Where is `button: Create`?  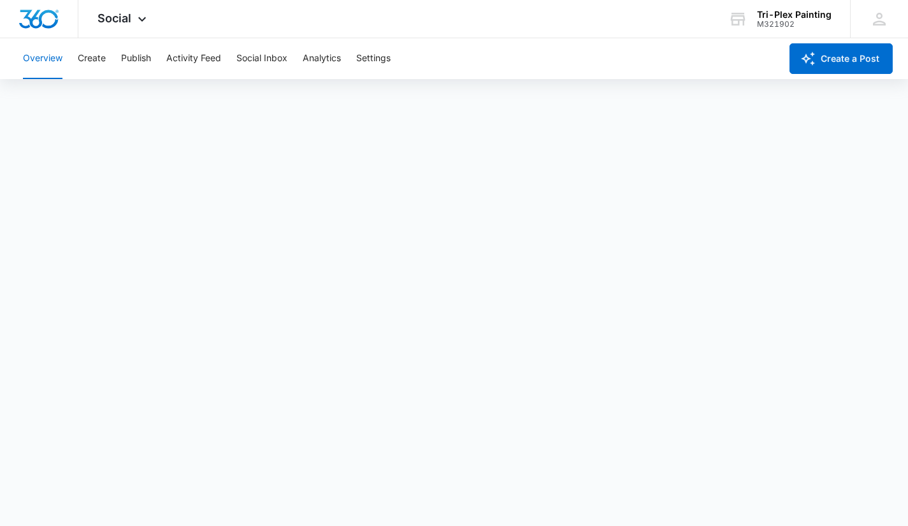
button: Create is located at coordinates (92, 59).